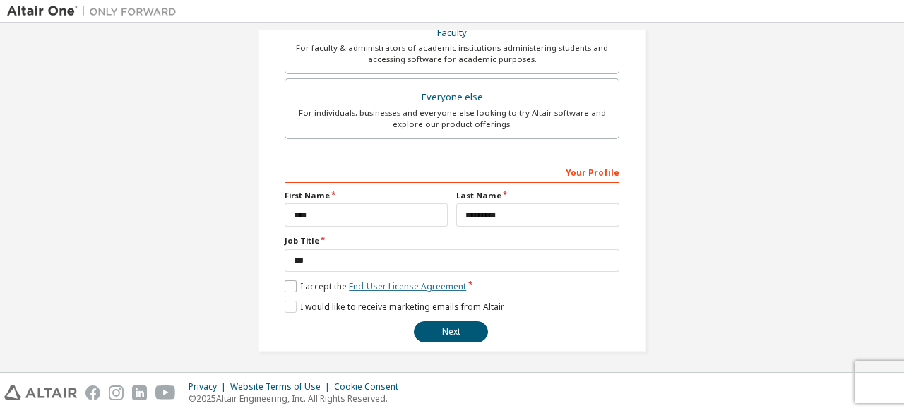 The image size is (904, 413). I want to click on div: Faculty, so click(452, 33).